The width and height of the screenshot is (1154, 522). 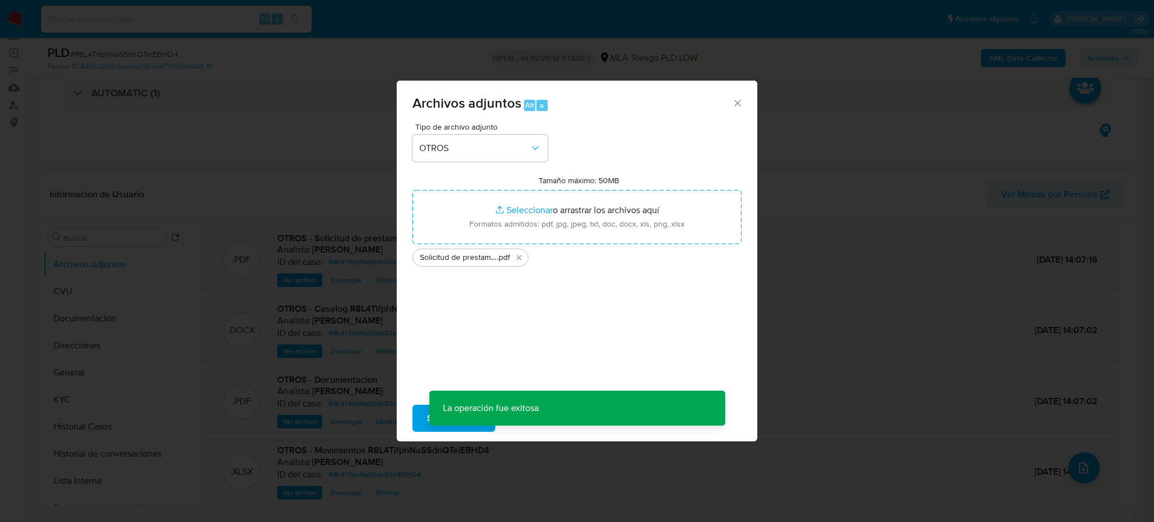 I want to click on label: Tamaño máximo: 50MB, so click(x=579, y=180).